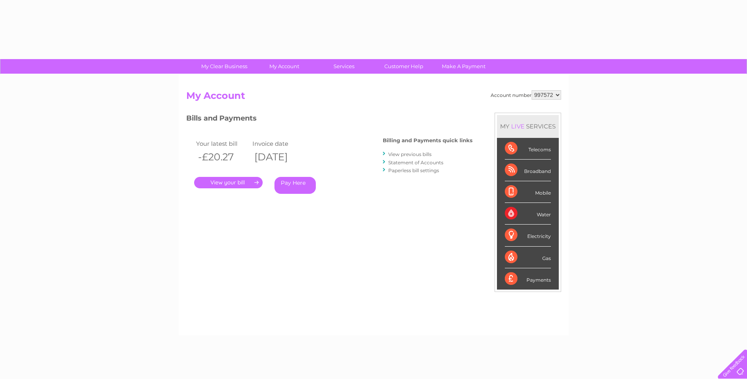 Image resolution: width=747 pixels, height=379 pixels. What do you see at coordinates (403, 66) in the screenshot?
I see `a: Customer Help` at bounding box center [403, 66].